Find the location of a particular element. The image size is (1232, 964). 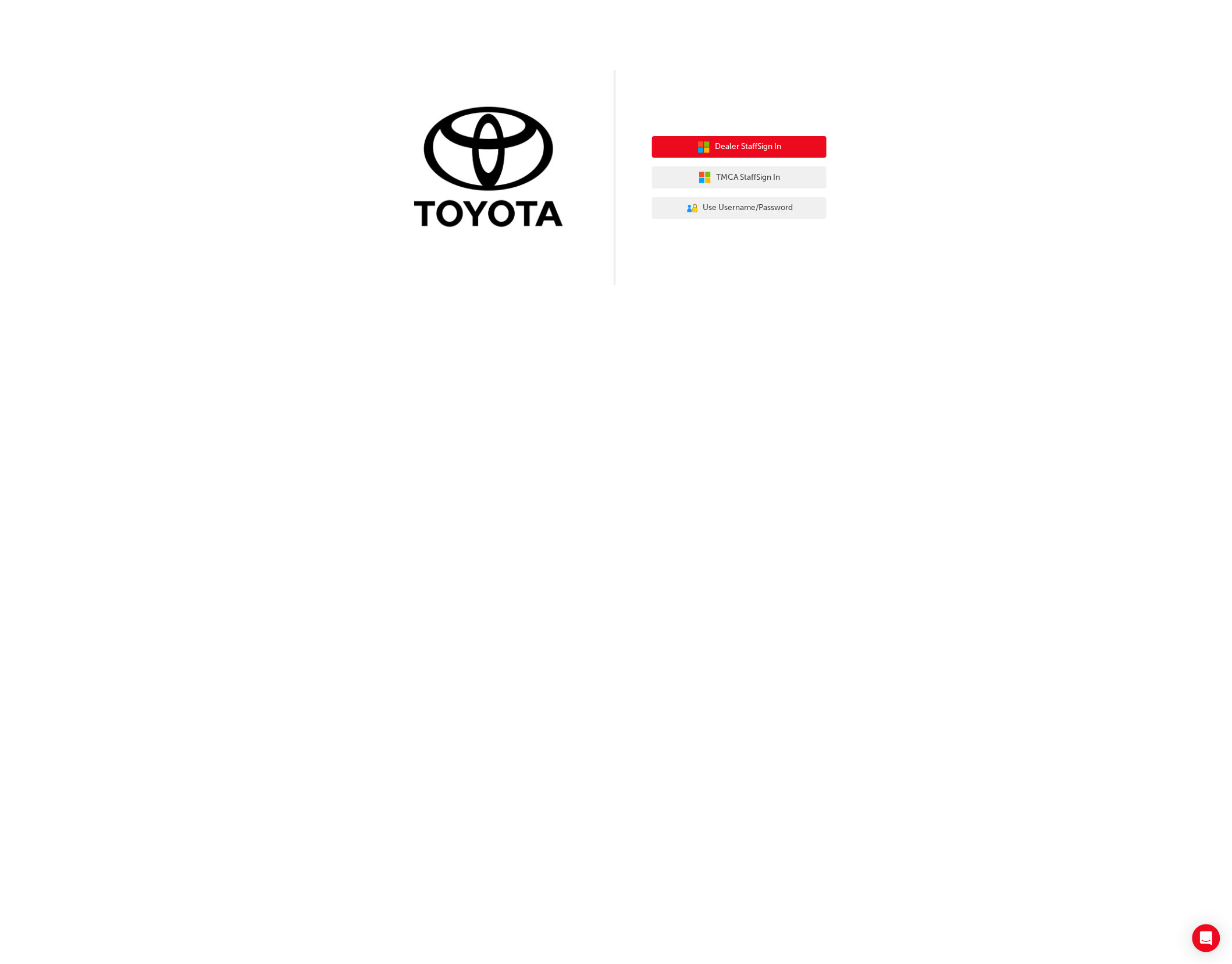

button: TMCA StaffSign In is located at coordinates (739, 178).